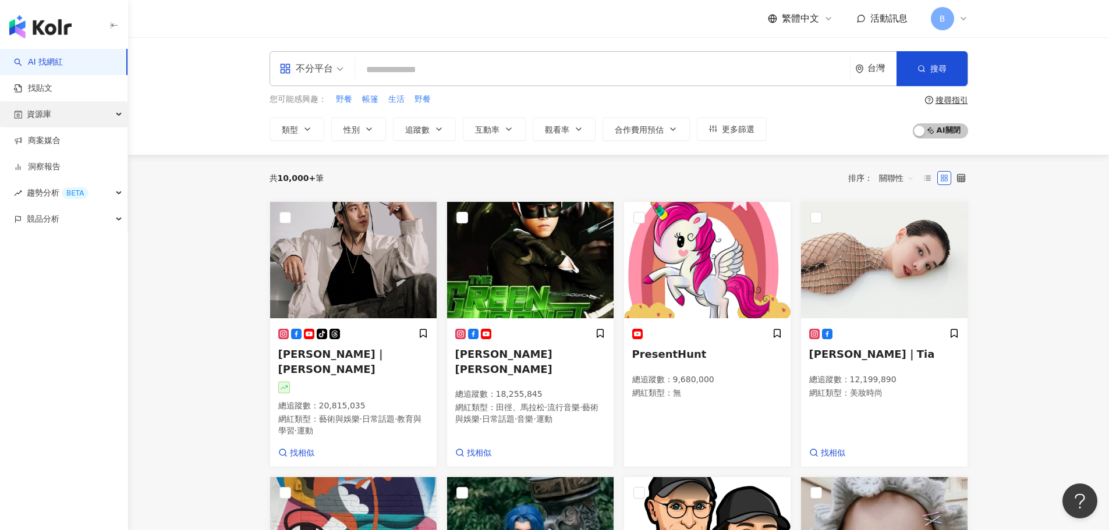 This screenshot has height=530, width=1109. Describe the element at coordinates (564, 129) in the screenshot. I see `button: 觀看率` at that location.